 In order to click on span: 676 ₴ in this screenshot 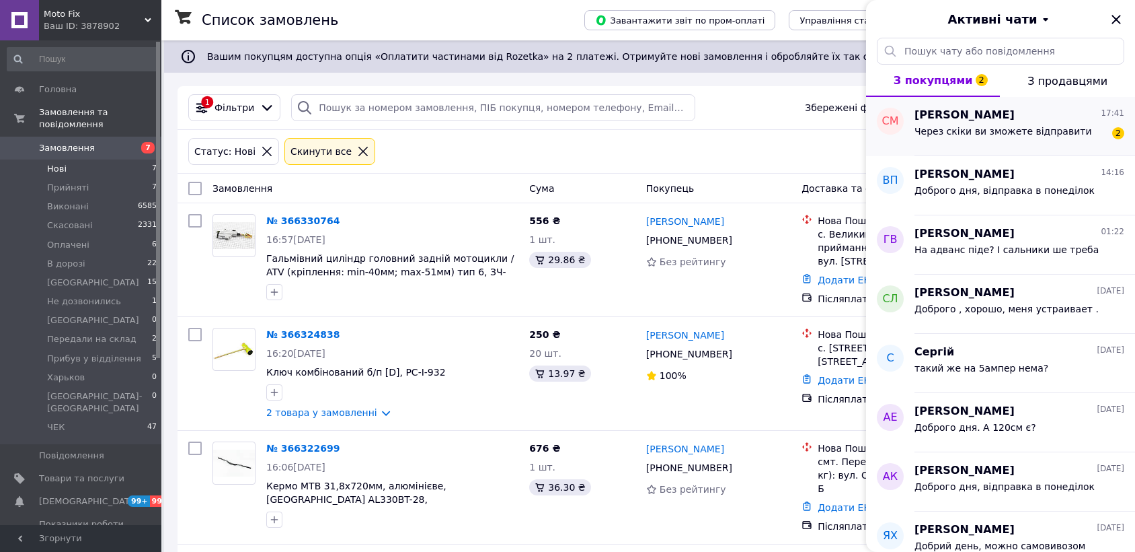, I will do `click(545, 448)`.